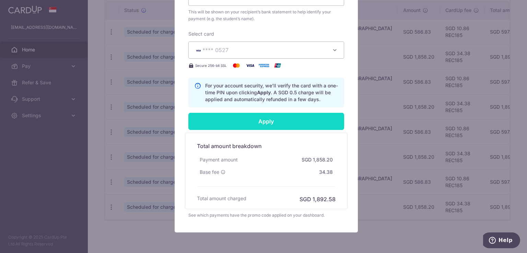  Describe the element at coordinates (277, 65) in the screenshot. I see `img: UnionPay` at that location.